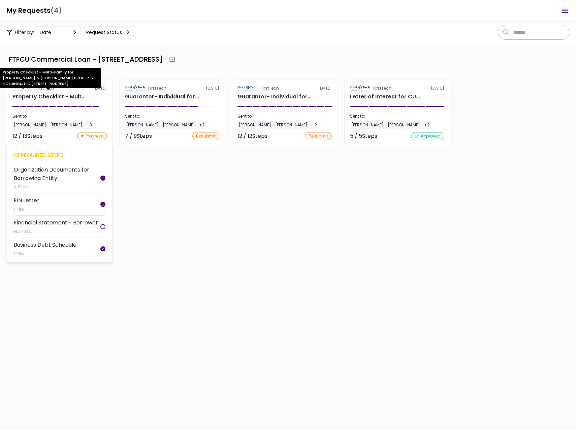  I want to click on button: Open menu, so click(565, 11).